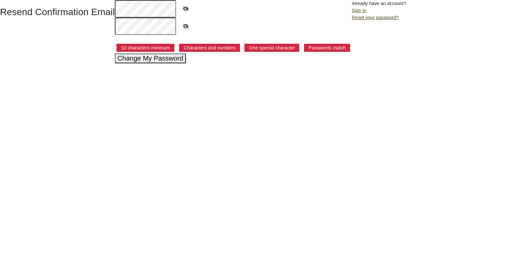  Describe the element at coordinates (145, 48) in the screenshot. I see `p: 10 characters minimum` at that location.